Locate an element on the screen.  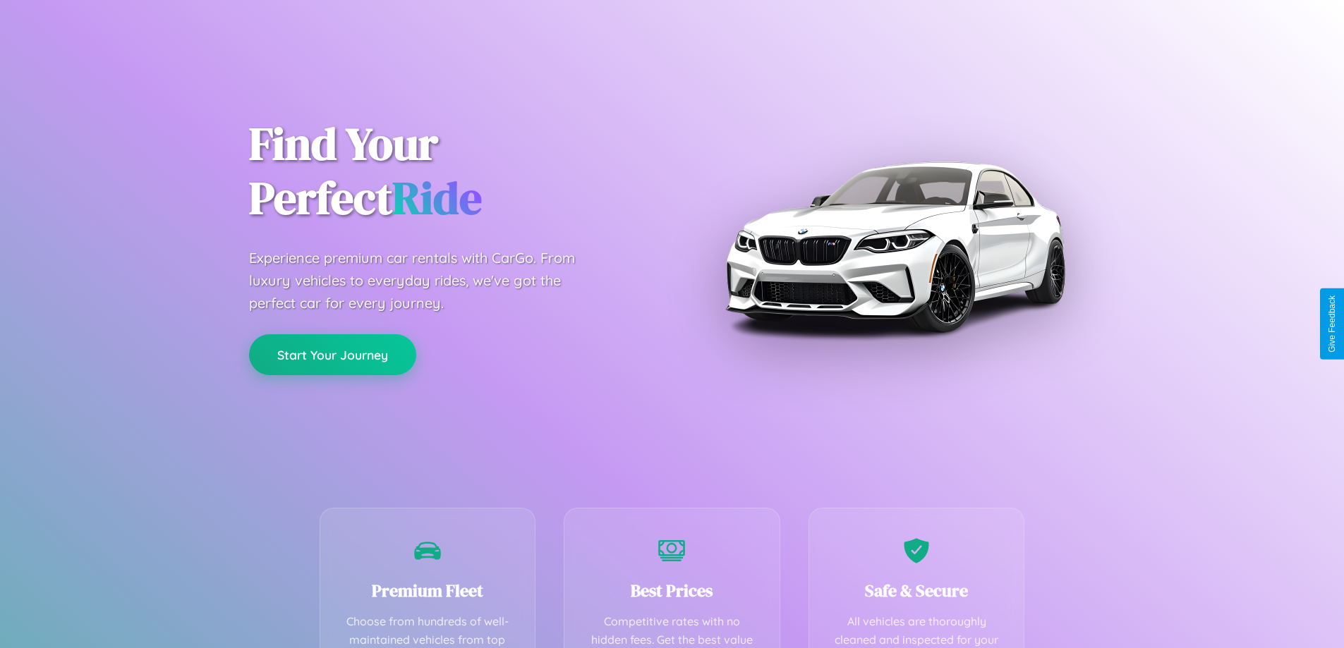
img: Premium BMW car rental vehicle is located at coordinates (894, 247).